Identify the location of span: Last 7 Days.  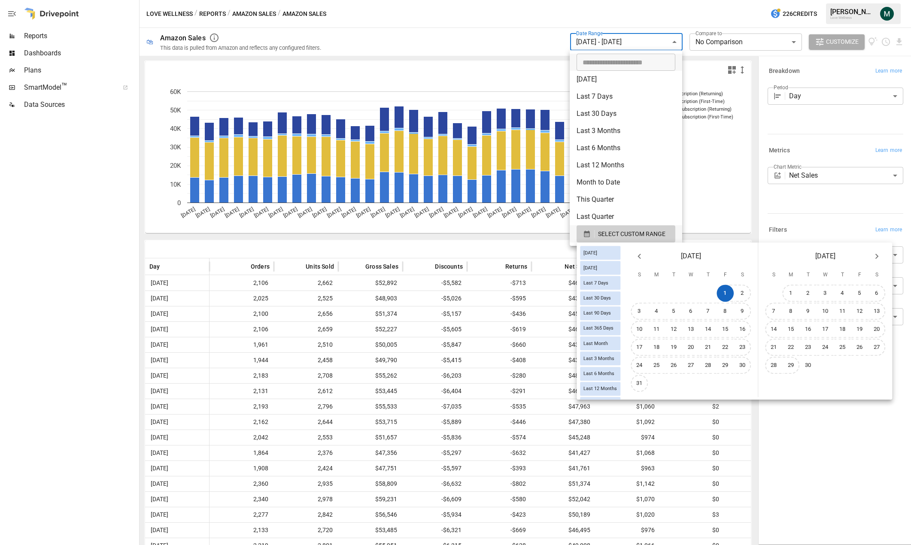
(596, 283).